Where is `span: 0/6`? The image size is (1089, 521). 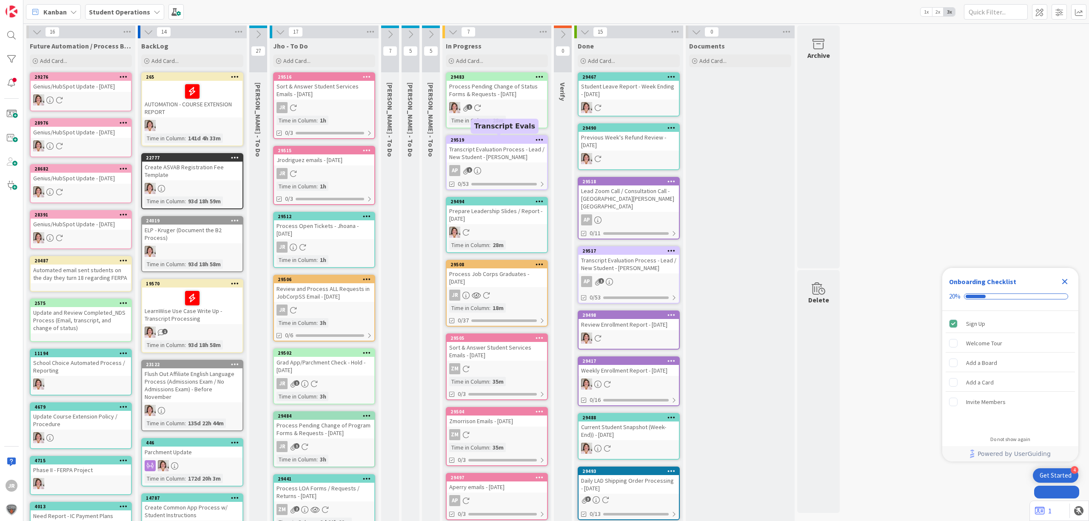 span: 0/6 is located at coordinates (289, 335).